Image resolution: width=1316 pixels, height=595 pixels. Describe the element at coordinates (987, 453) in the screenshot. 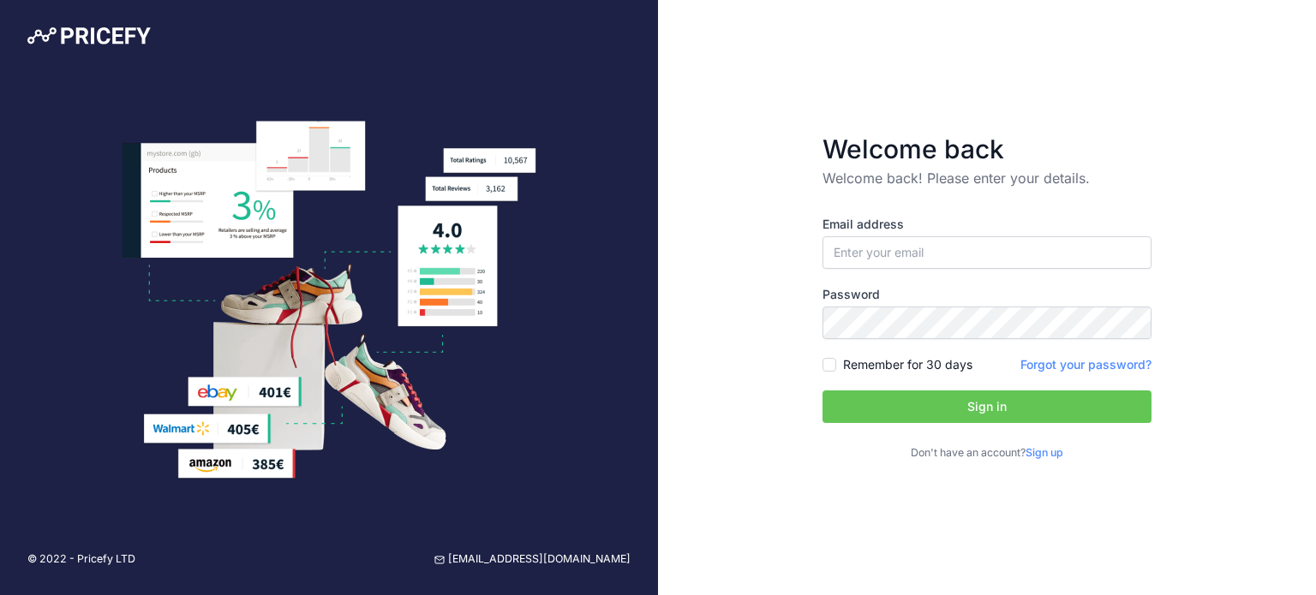

I see `p: Don't have an account?` at that location.